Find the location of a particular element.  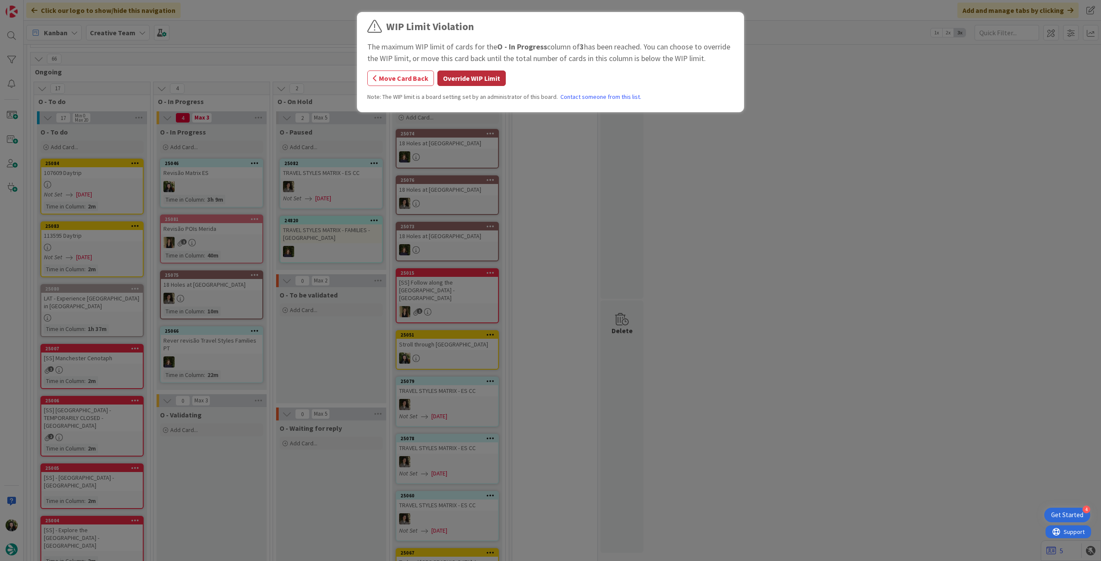

div: 4 is located at coordinates (1086, 509).